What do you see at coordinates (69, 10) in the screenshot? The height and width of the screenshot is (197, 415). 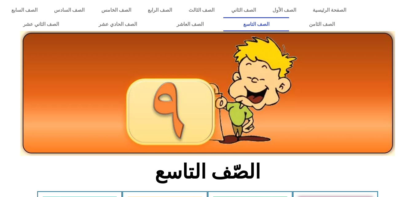 I see `a: الصف السادس` at bounding box center [69, 10].